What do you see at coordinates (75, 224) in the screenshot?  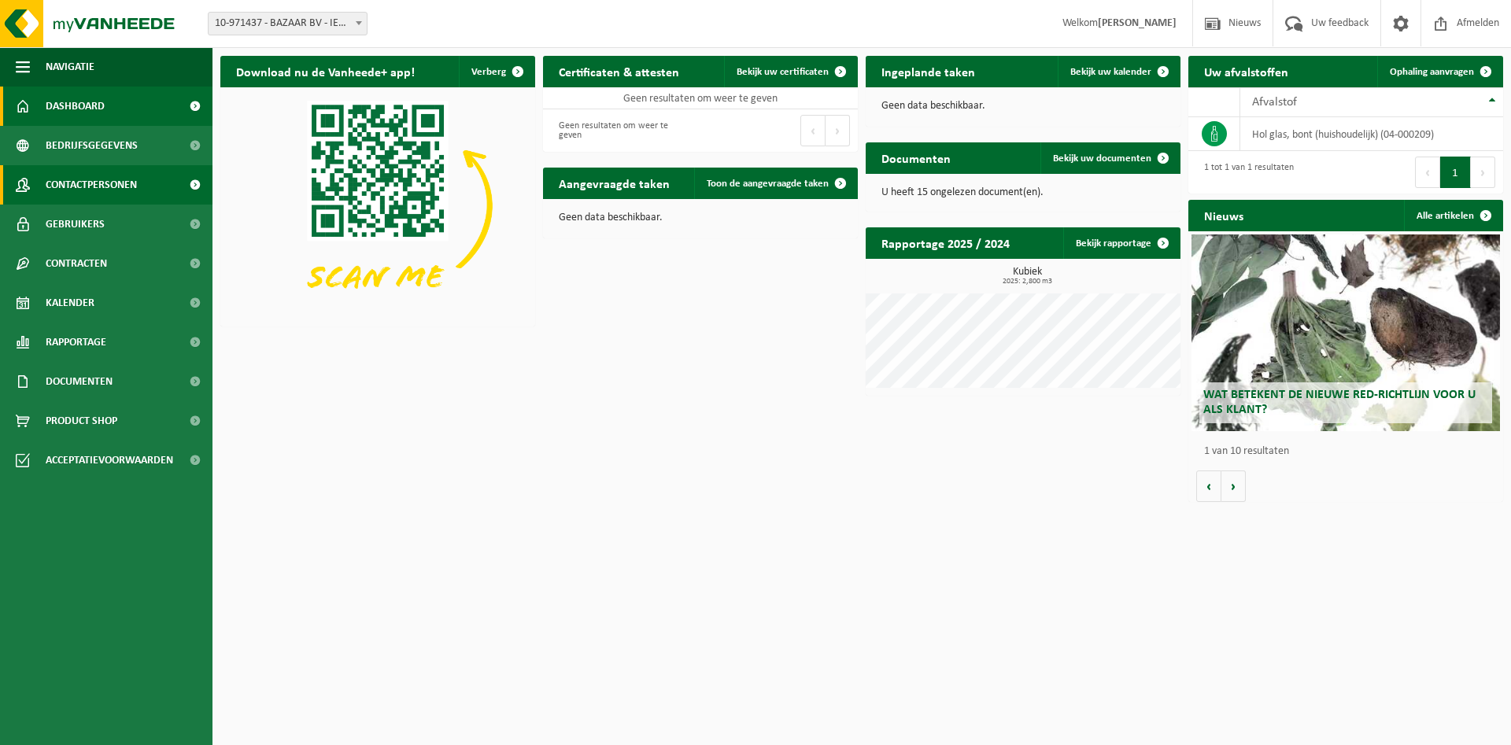 I see `span: Gebruikers` at bounding box center [75, 224].